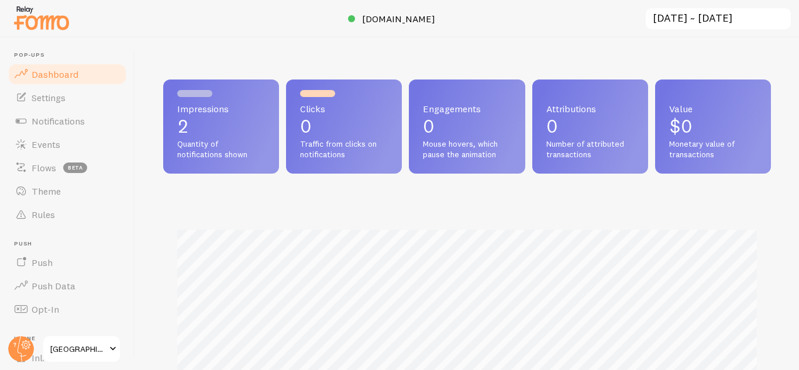 This screenshot has height=370, width=799. Describe the element at coordinates (53, 286) in the screenshot. I see `span: Push Data` at that location.